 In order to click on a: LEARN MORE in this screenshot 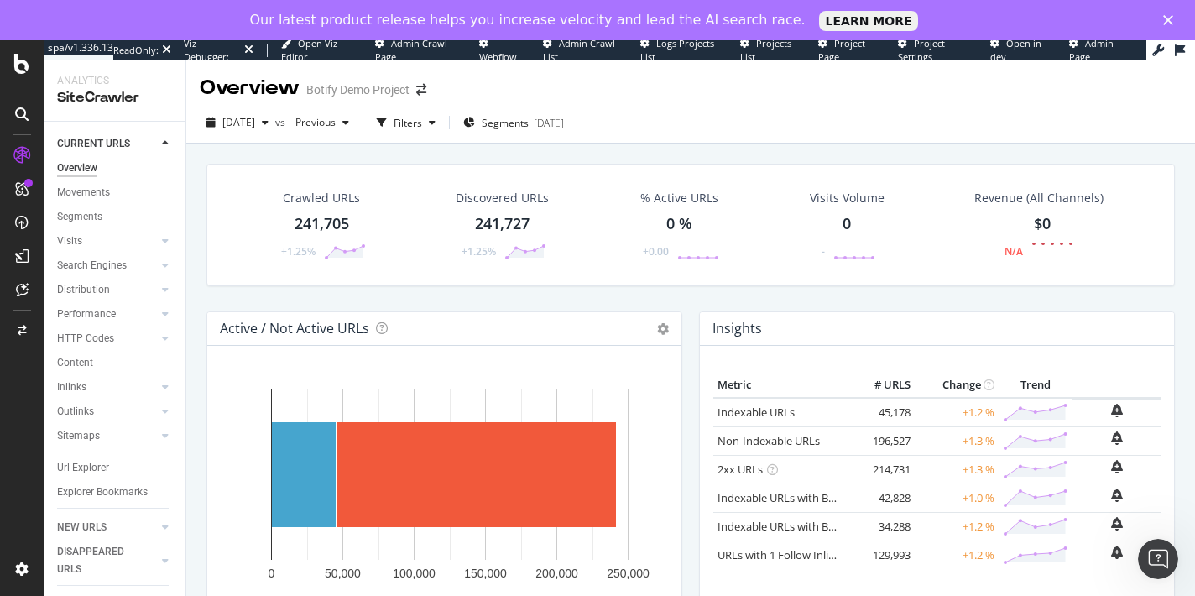, I will do `click(868, 21)`.